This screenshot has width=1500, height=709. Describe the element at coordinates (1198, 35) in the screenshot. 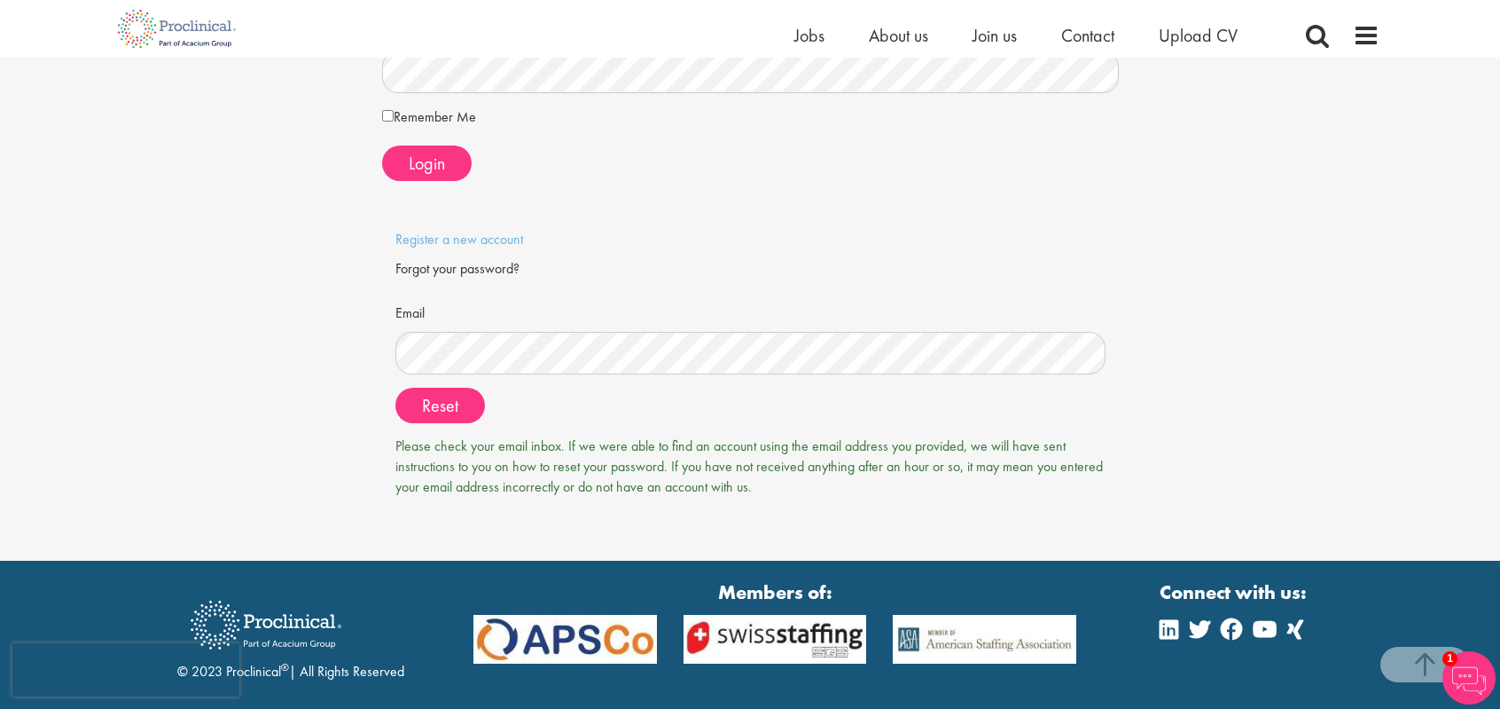

I see `span: Upload CV` at that location.